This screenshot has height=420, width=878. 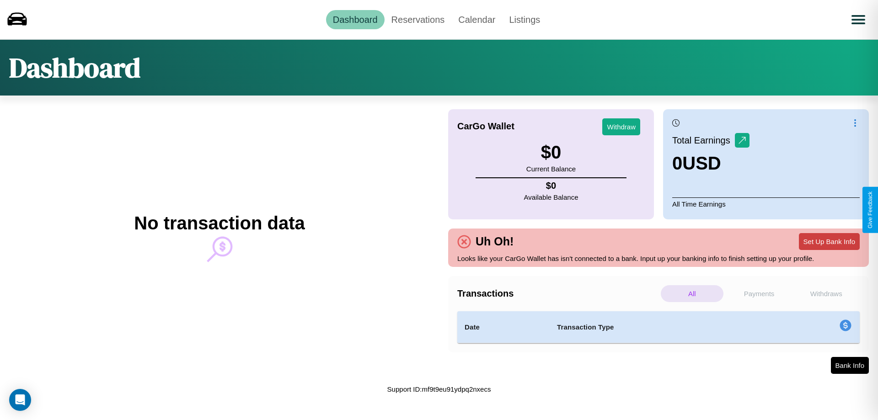 What do you see at coordinates (850, 365) in the screenshot?
I see `button: Bank Info` at bounding box center [850, 365].